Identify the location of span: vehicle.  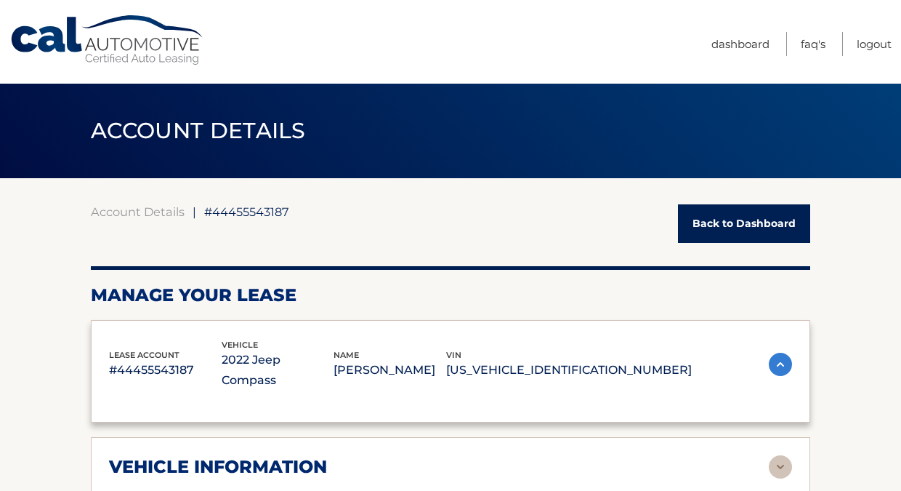
(240, 345).